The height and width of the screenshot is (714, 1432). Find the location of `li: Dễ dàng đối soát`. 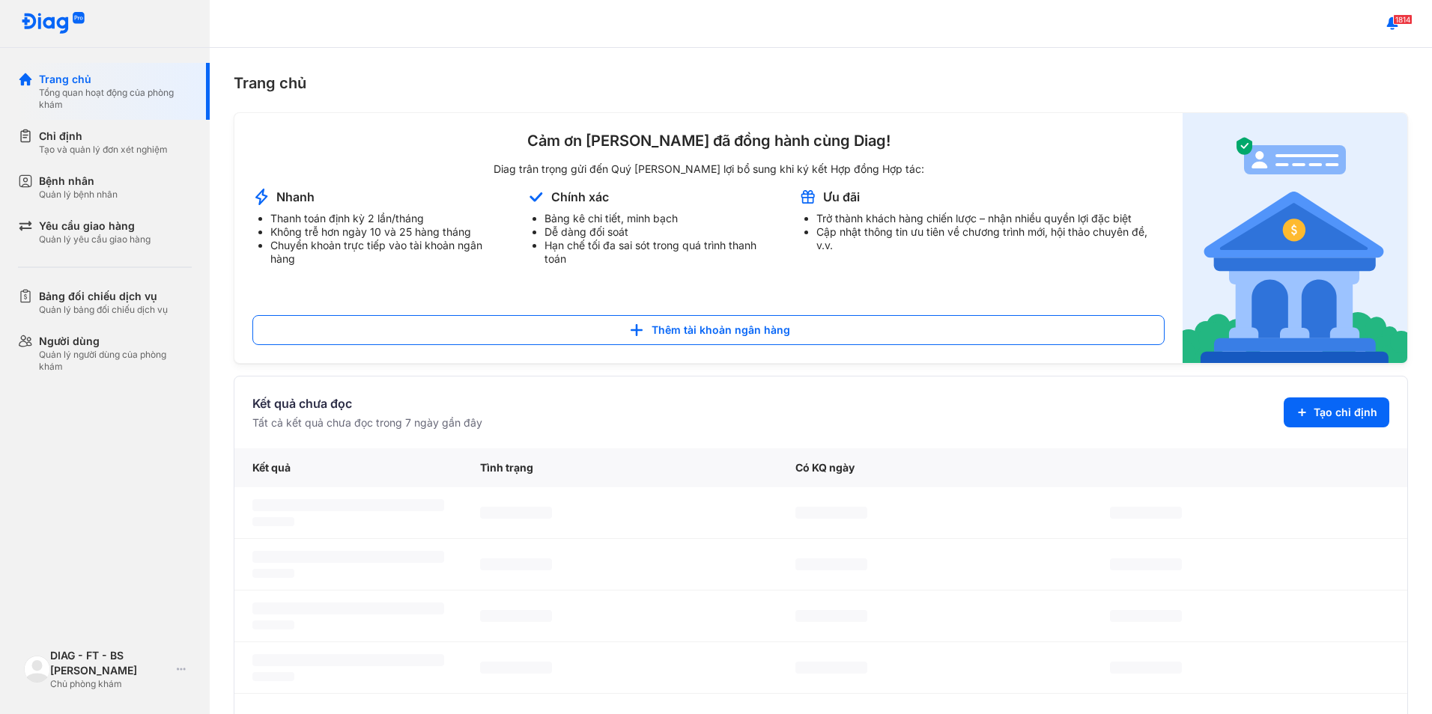

li: Dễ dàng đối soát is located at coordinates (662, 232).